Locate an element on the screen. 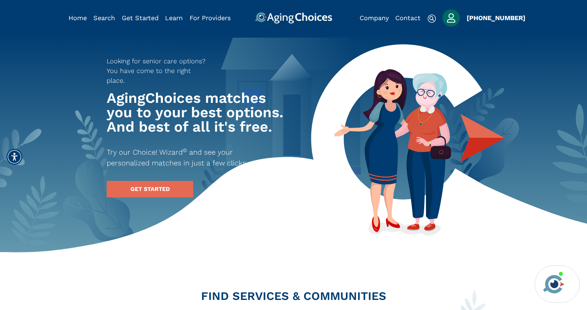 Image resolution: width=587 pixels, height=310 pixels. p: Try our Choice! Wizard and see your personalized matches in just a few clicks. is located at coordinates (190, 158).